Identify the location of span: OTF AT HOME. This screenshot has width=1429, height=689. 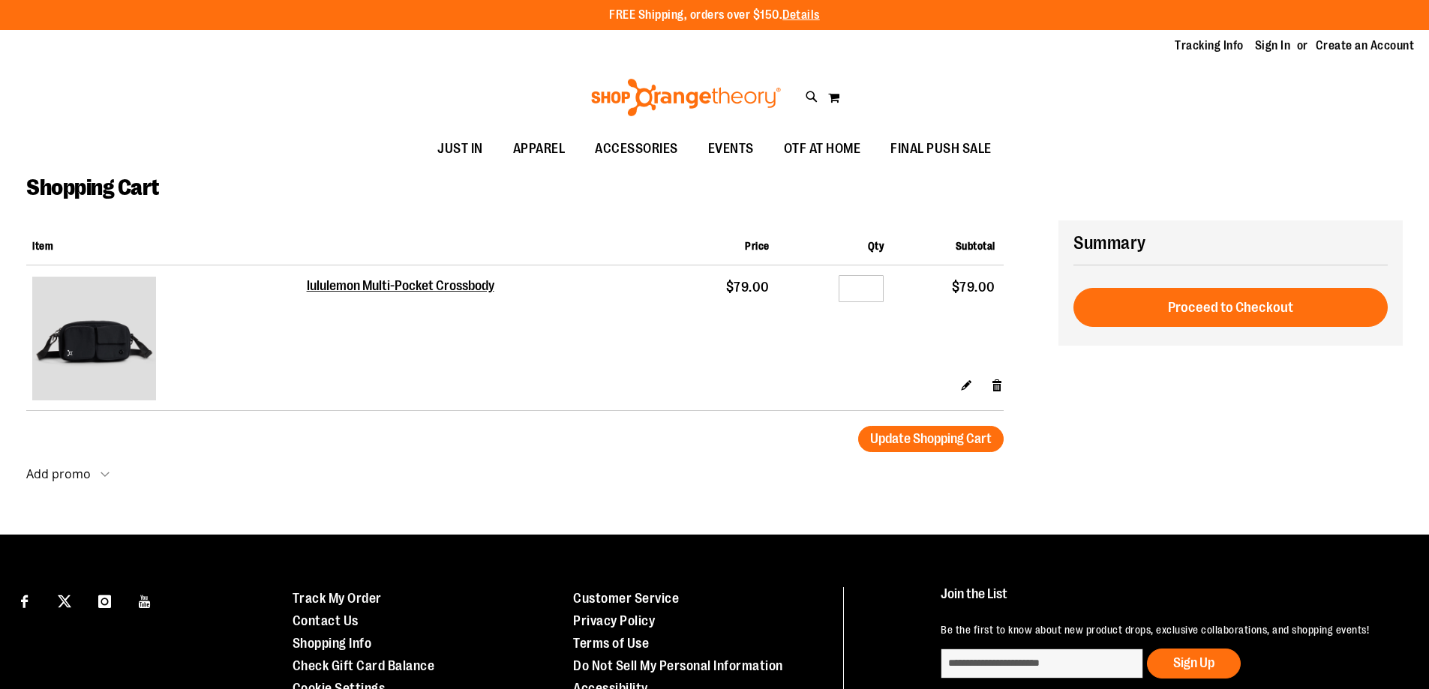
(822, 149).